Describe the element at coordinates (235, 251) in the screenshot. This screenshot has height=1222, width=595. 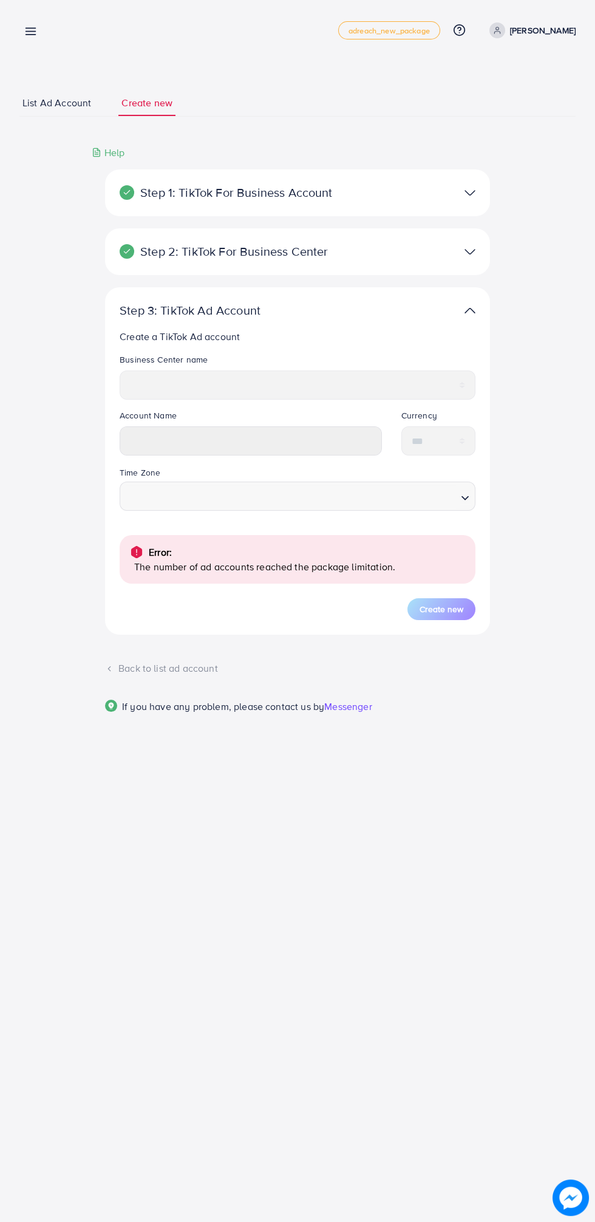
I see `p: Step 2: TikTok For Business Center` at that location.